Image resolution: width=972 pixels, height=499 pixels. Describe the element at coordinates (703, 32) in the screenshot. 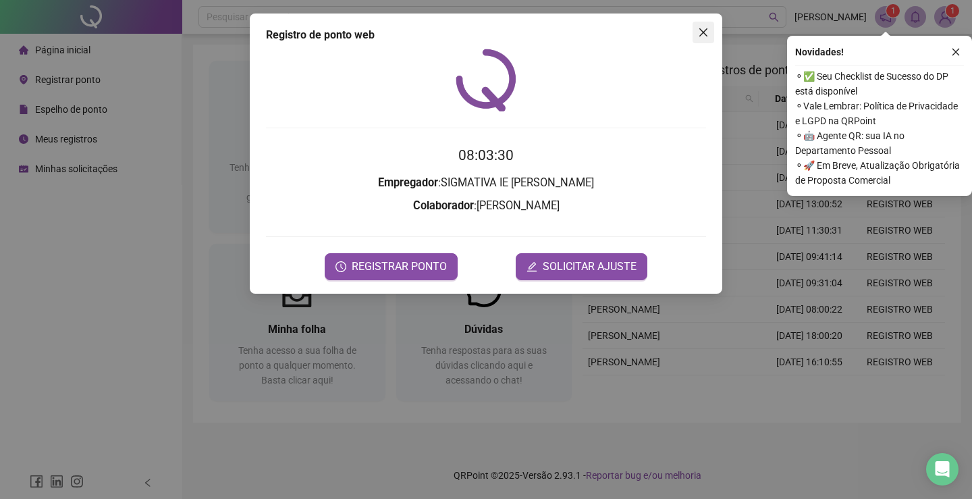

I see `button: Close` at that location.